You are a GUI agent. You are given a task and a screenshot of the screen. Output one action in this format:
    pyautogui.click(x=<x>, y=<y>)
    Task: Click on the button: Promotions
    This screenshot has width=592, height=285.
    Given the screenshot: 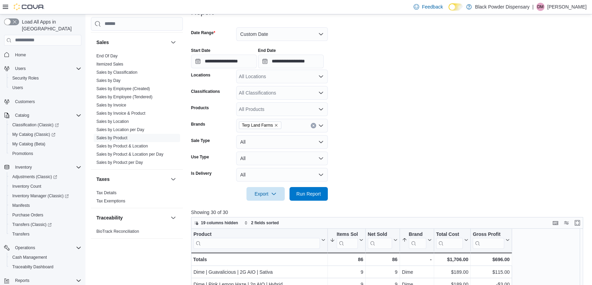 What is the action you would take?
    pyautogui.click(x=45, y=154)
    